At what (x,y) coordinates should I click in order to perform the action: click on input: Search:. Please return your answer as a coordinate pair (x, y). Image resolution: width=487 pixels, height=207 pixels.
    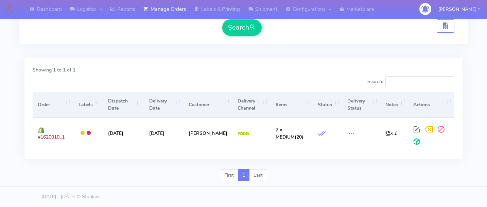
    Looking at the image, I should click on (420, 82).